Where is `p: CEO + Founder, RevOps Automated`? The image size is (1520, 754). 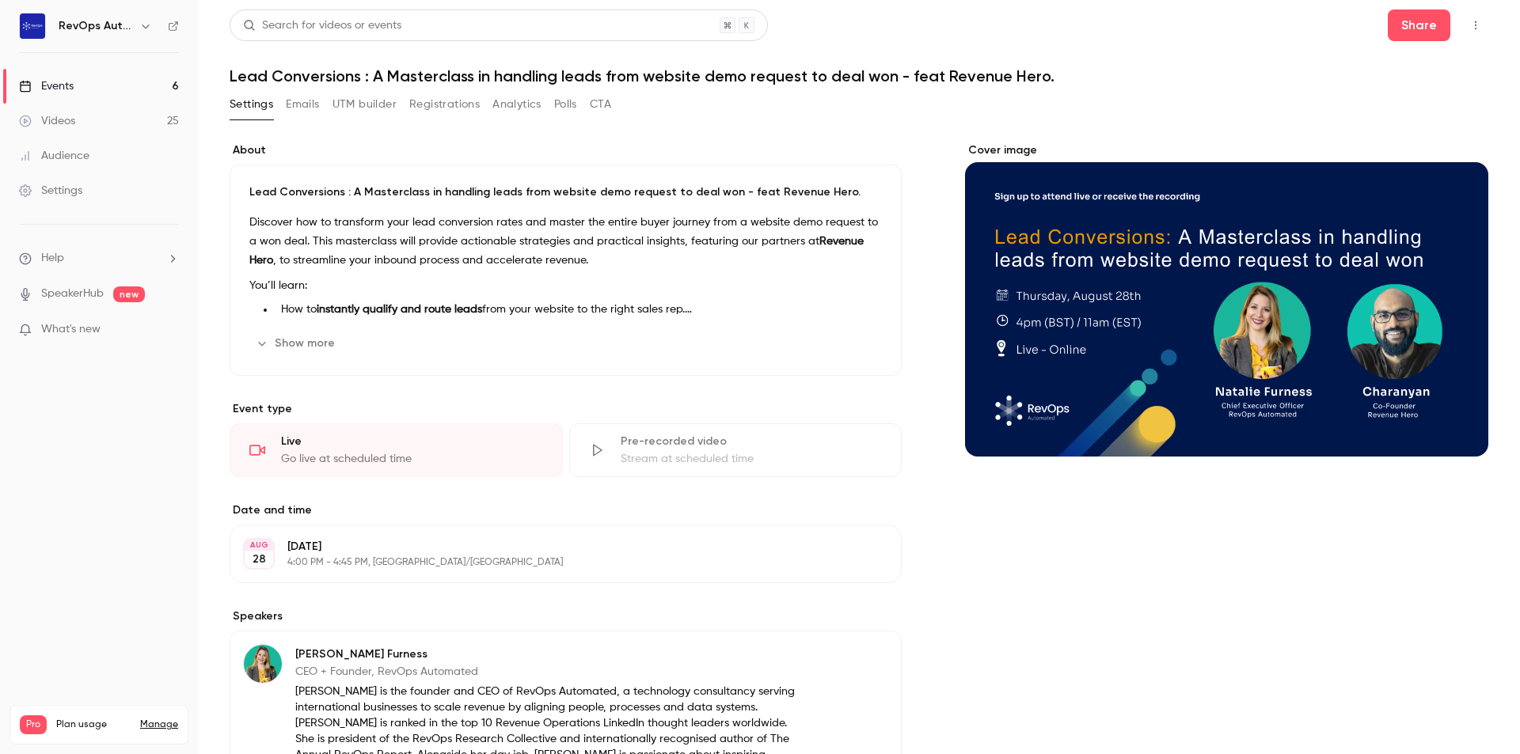
p: CEO + Founder, RevOps Automated is located at coordinates (547, 672).